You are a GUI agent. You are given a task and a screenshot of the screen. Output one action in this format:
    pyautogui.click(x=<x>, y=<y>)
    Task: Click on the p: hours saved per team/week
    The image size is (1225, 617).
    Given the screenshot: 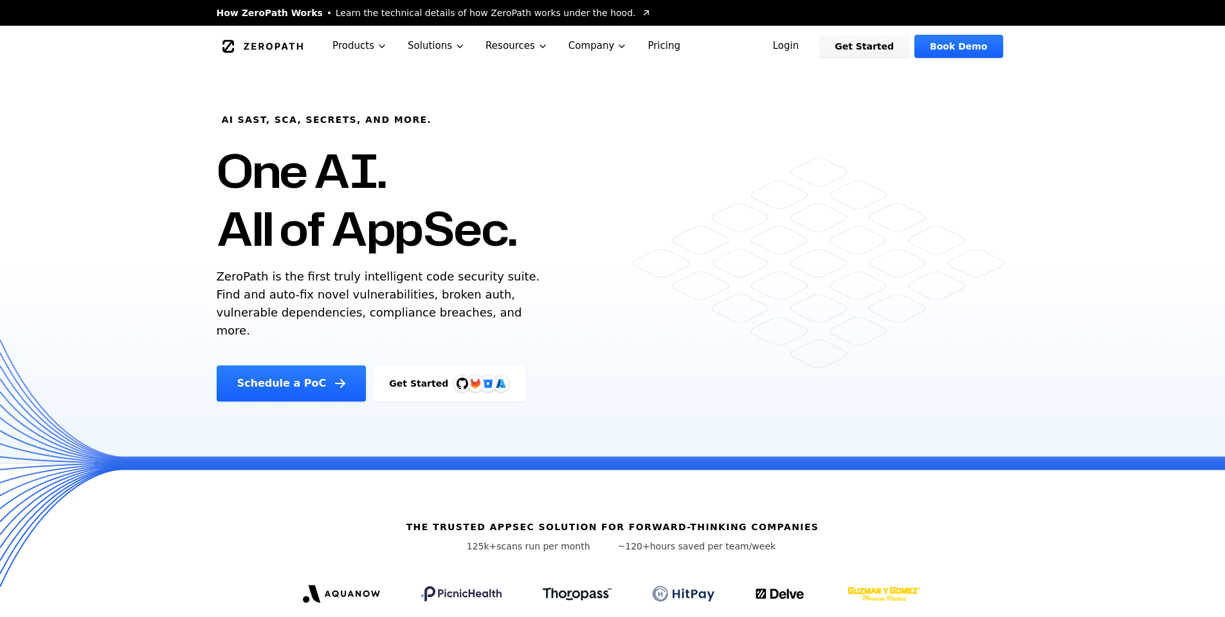 What is the action you would take?
    pyautogui.click(x=697, y=546)
    